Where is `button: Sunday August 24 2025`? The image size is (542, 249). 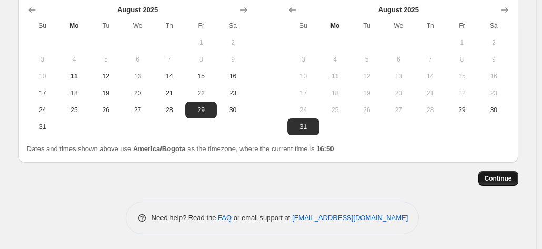 button: Sunday August 24 2025 is located at coordinates (303, 110).